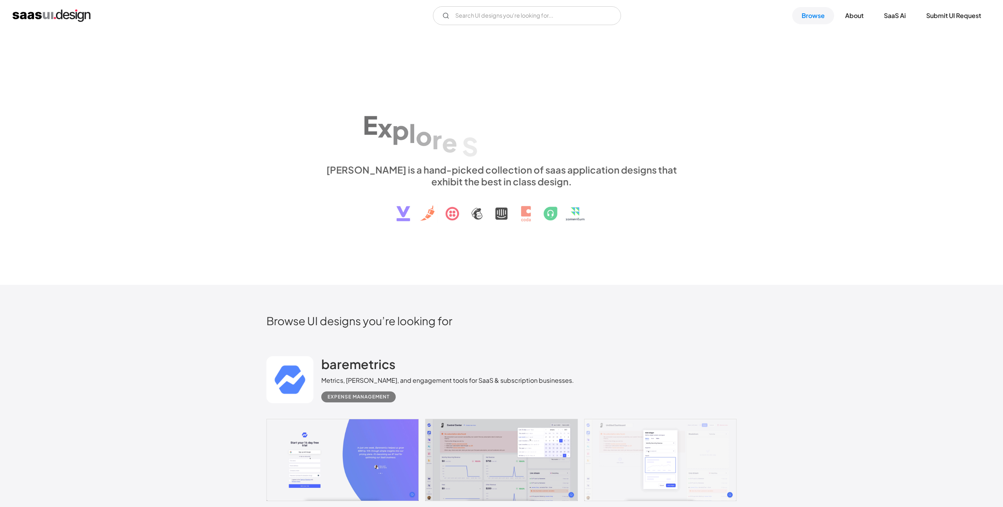 Image resolution: width=1003 pixels, height=507 pixels. What do you see at coordinates (854, 16) in the screenshot?
I see `a: About` at bounding box center [854, 16].